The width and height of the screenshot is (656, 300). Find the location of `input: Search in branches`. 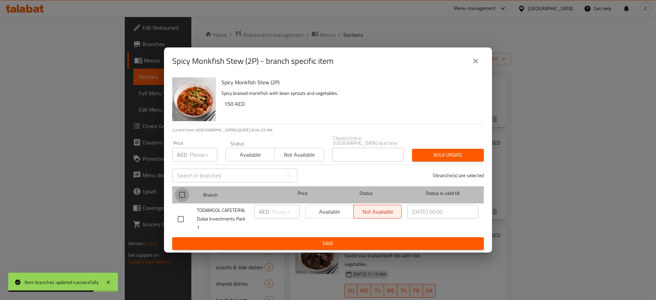

input: Search in branches is located at coordinates (227, 176).